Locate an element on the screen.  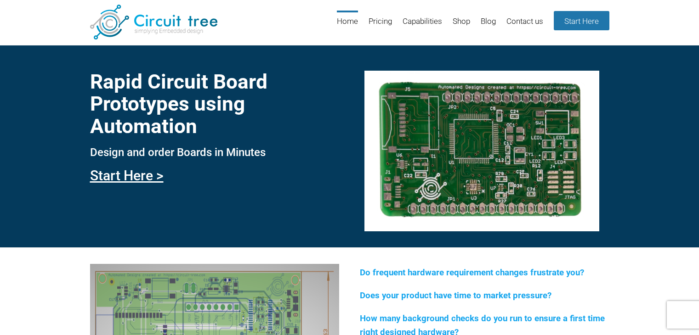
a: Contact us is located at coordinates (525, 25).